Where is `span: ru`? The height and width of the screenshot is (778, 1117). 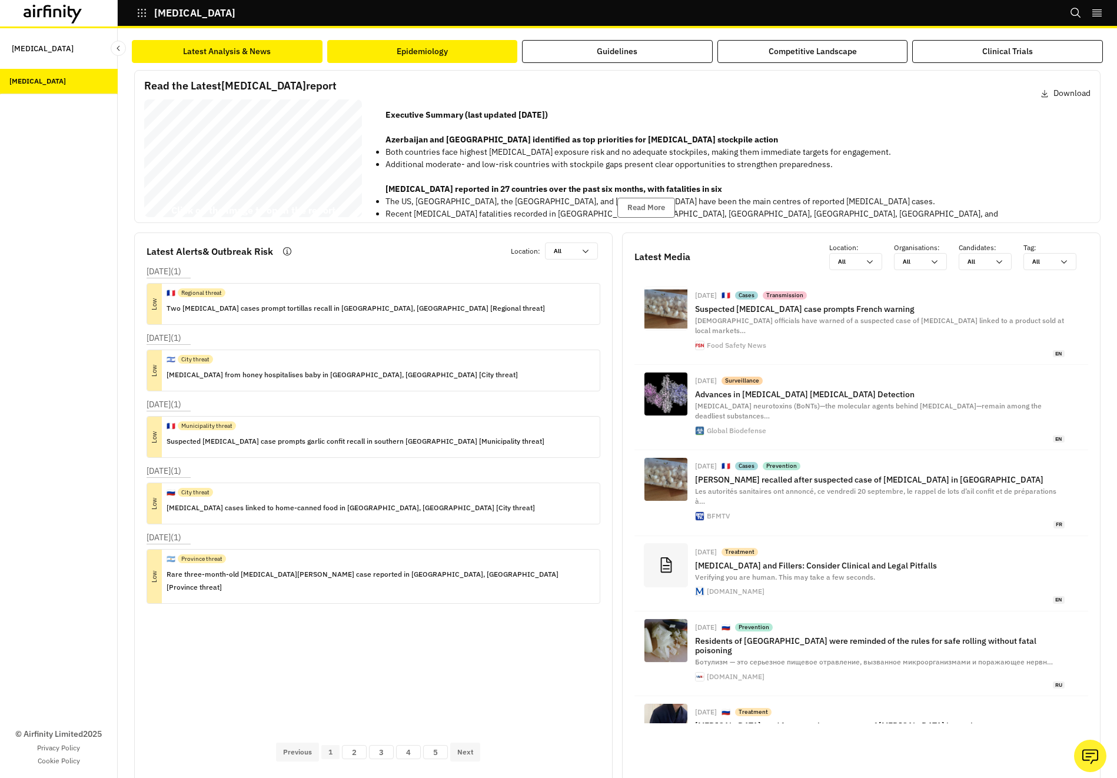
span: ru is located at coordinates (1058, 685).